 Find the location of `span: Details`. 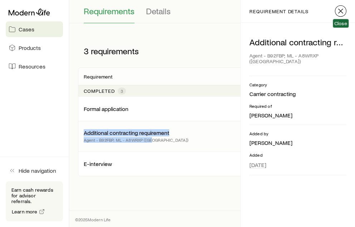

span: Details is located at coordinates (158, 11).